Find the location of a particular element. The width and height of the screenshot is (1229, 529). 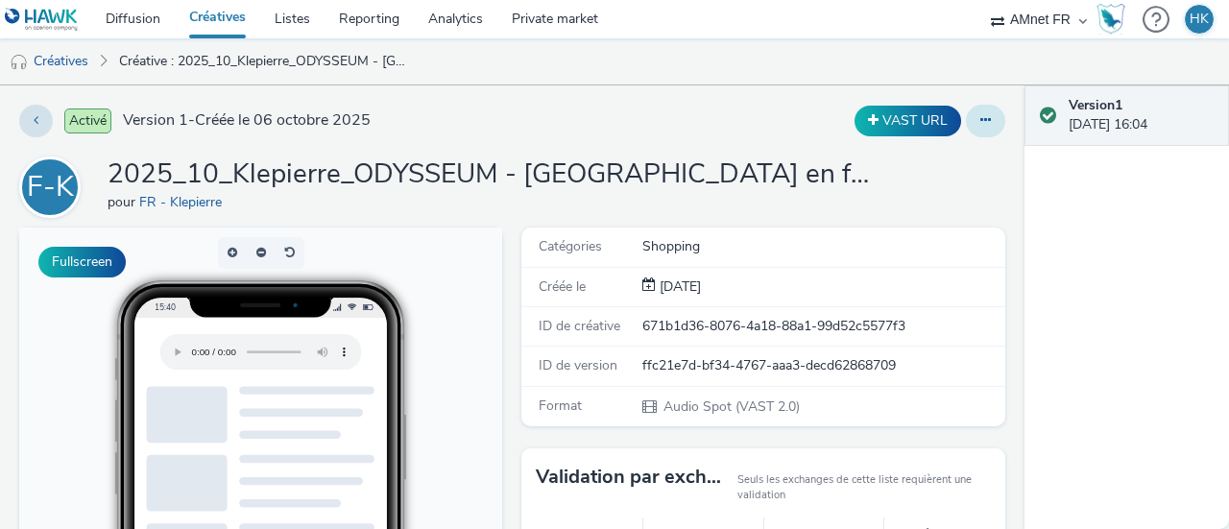

div: ffc21e7d-bf34-4767-aaa3-decd62868709 is located at coordinates (823, 366).